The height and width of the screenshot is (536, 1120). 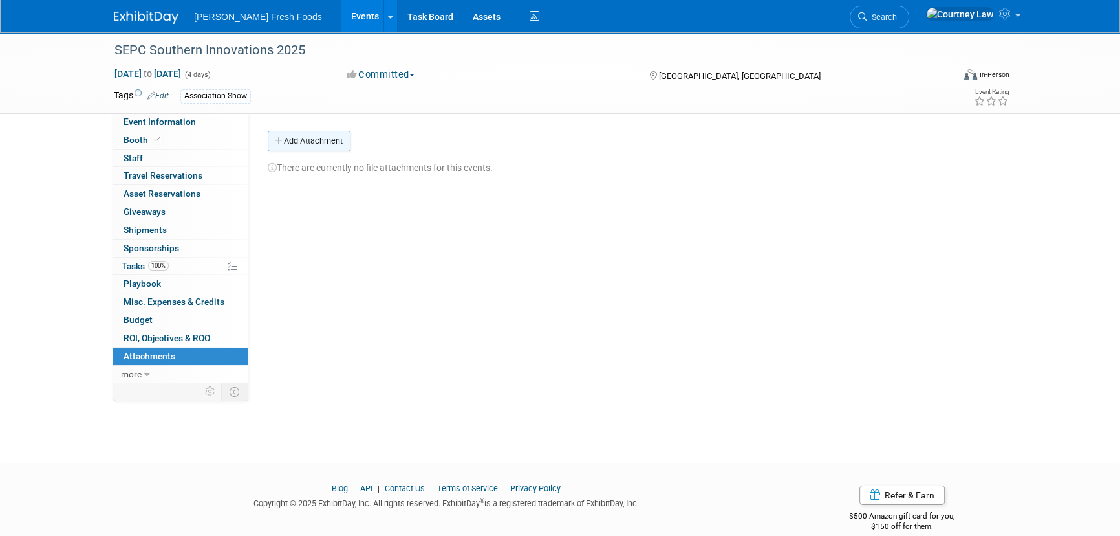 I want to click on span: Giveaways, so click(x=144, y=212).